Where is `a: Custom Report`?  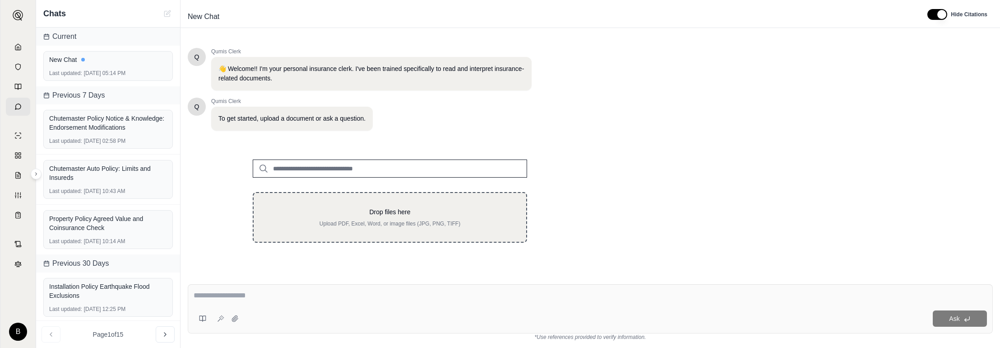 a: Custom Report is located at coordinates (18, 195).